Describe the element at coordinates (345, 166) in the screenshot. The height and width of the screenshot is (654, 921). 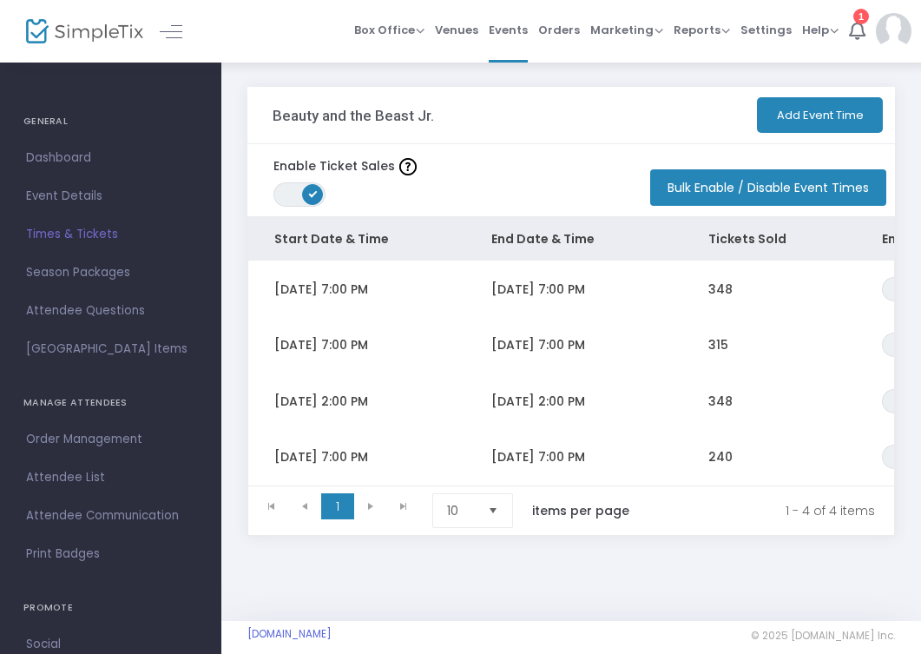
I see `label: Enable Ticket Sales` at that location.